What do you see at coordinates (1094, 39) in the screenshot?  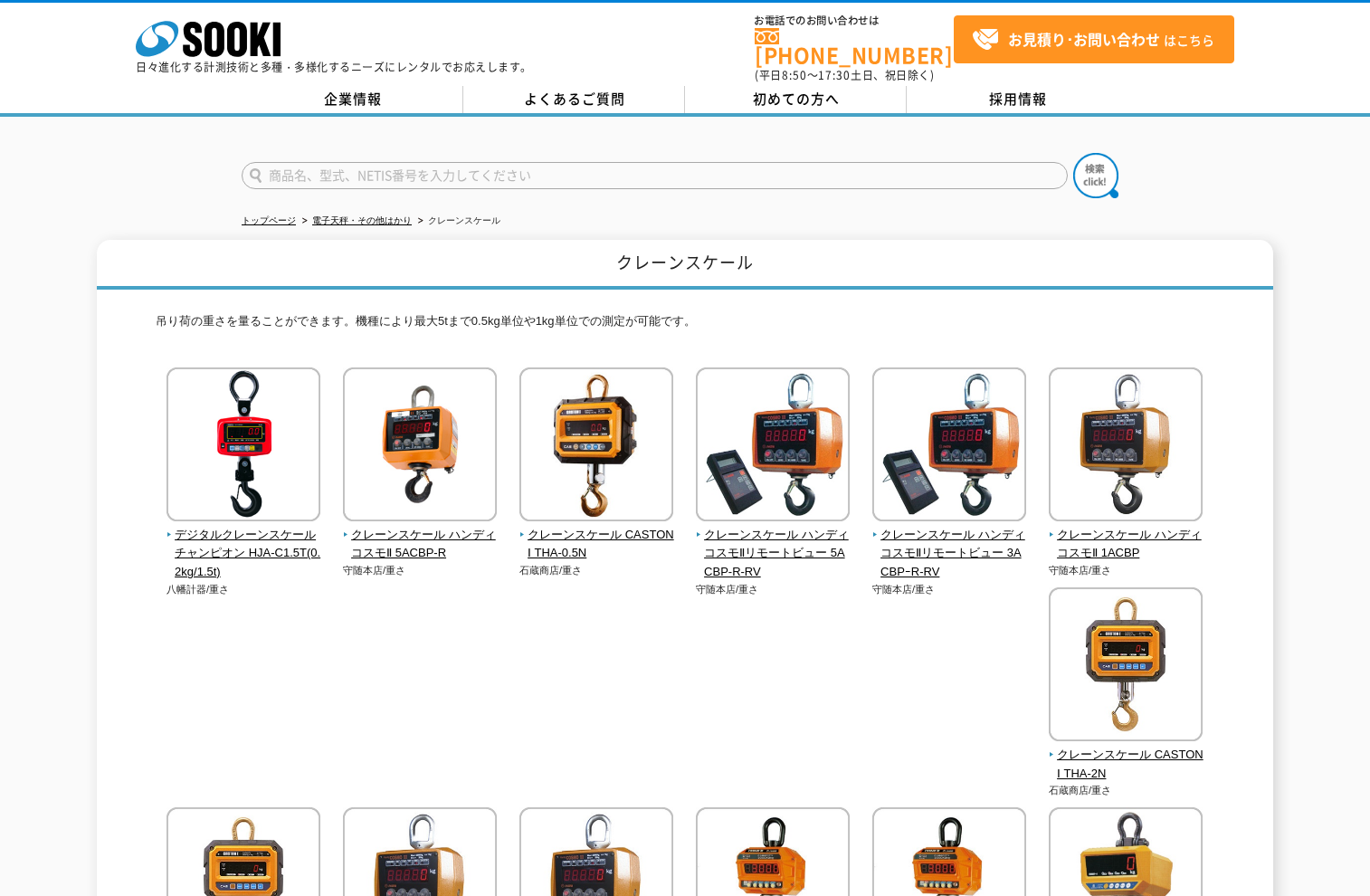 I see `a: お見積り･お問い合わせはこちら` at bounding box center [1094, 39].